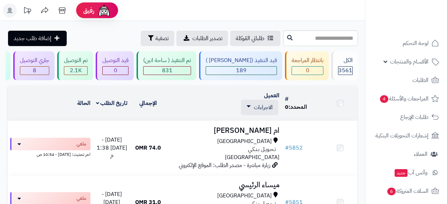 Image resolution: width=447 pixels, height=204 pixels. I want to click on button: تصفية, so click(157, 38).